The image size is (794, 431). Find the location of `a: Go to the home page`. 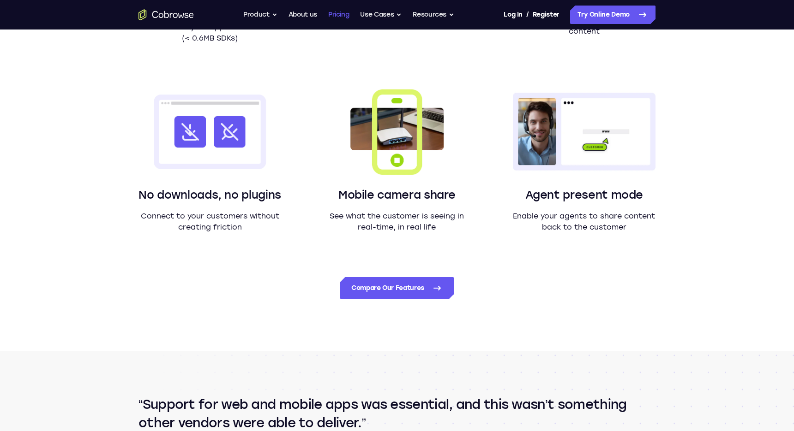

a: Go to the home page is located at coordinates (166, 15).